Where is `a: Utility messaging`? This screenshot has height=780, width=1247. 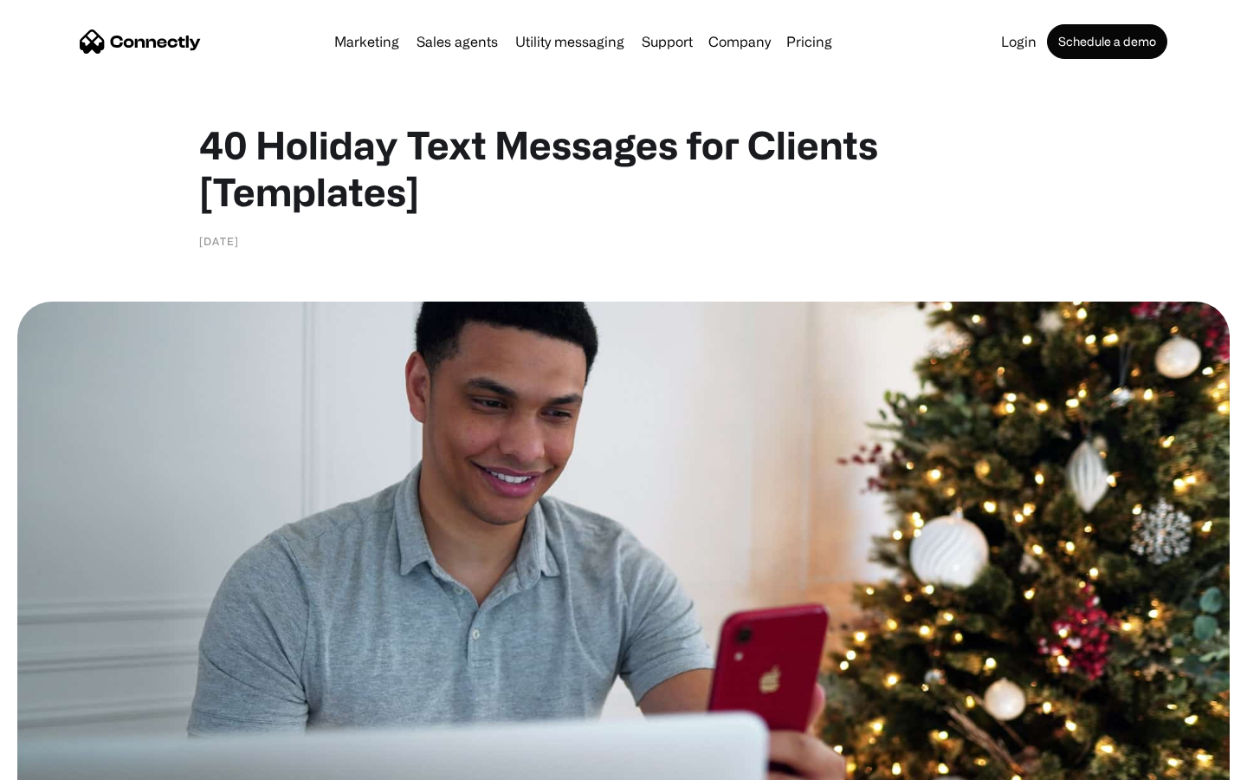
a: Utility messaging is located at coordinates (570, 42).